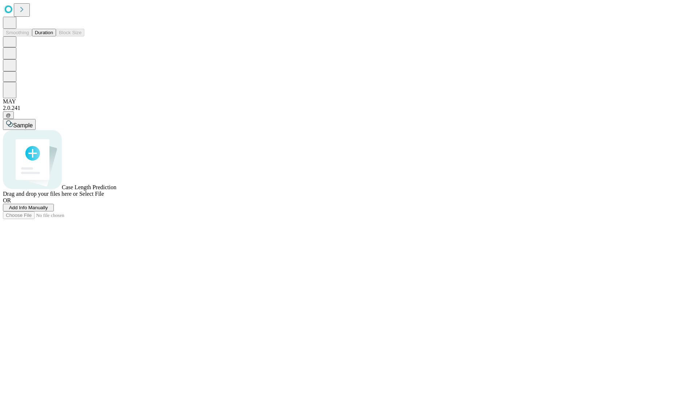 The image size is (698, 393). Describe the element at coordinates (7, 200) in the screenshot. I see `span: OR` at that location.